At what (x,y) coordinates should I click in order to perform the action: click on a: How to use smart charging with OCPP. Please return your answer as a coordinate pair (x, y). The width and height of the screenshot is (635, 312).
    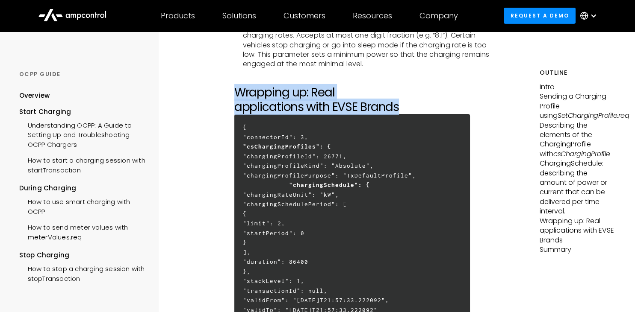
    Looking at the image, I should click on (82, 206).